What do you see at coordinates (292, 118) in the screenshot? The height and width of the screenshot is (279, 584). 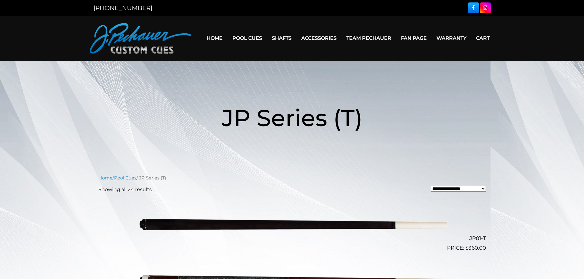 I see `span: JP Series (T)` at bounding box center [292, 118].